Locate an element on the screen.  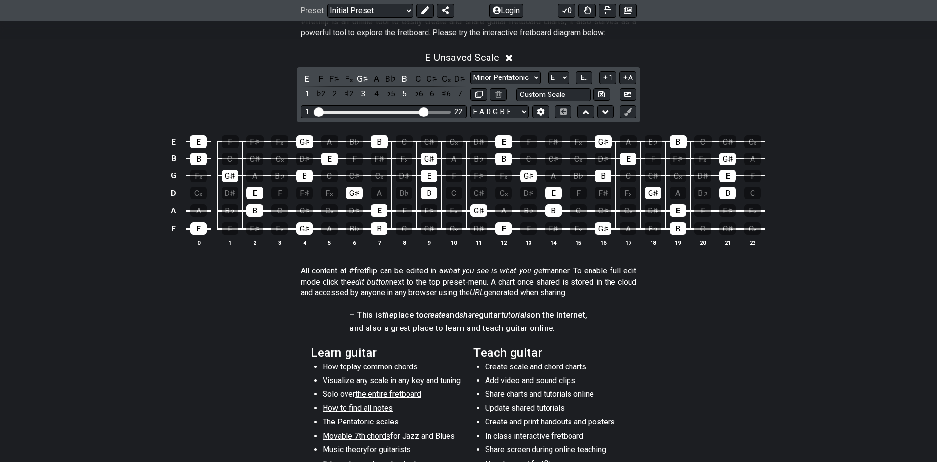
div: 22 is located at coordinates (458, 112).